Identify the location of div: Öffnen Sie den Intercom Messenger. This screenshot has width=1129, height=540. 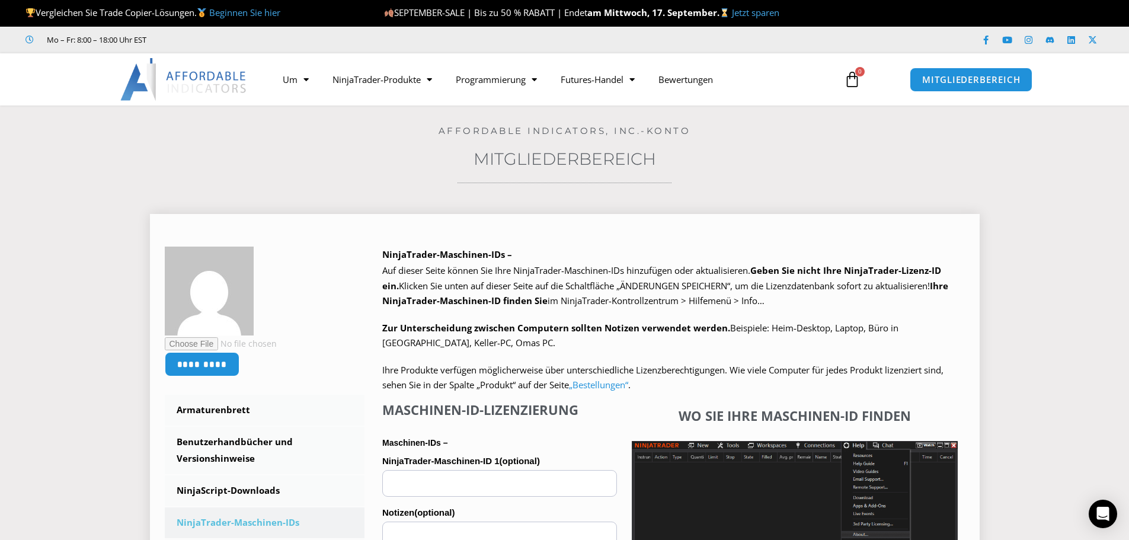
(1103, 514).